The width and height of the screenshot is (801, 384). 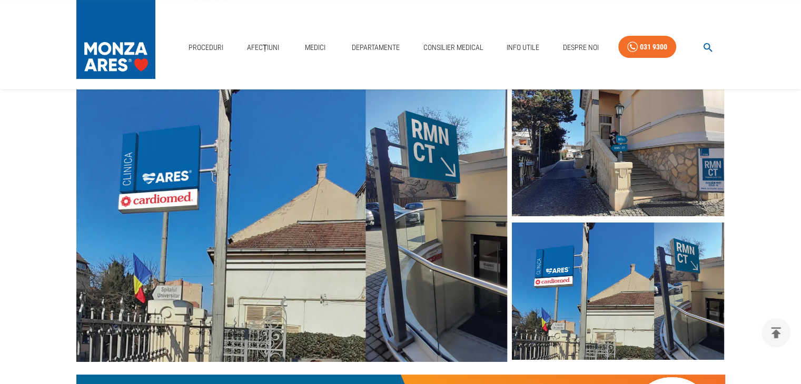 I want to click on a: Afecțiuni, so click(x=263, y=47).